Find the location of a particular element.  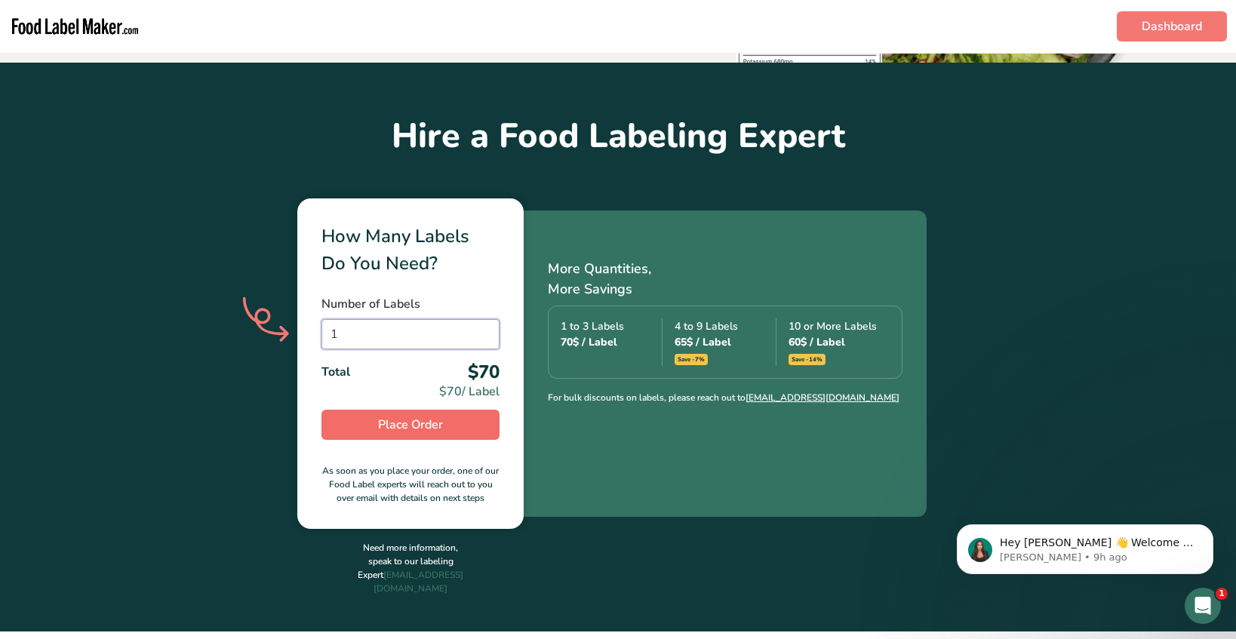

div: 10 or More Labels is located at coordinates (839, 342).